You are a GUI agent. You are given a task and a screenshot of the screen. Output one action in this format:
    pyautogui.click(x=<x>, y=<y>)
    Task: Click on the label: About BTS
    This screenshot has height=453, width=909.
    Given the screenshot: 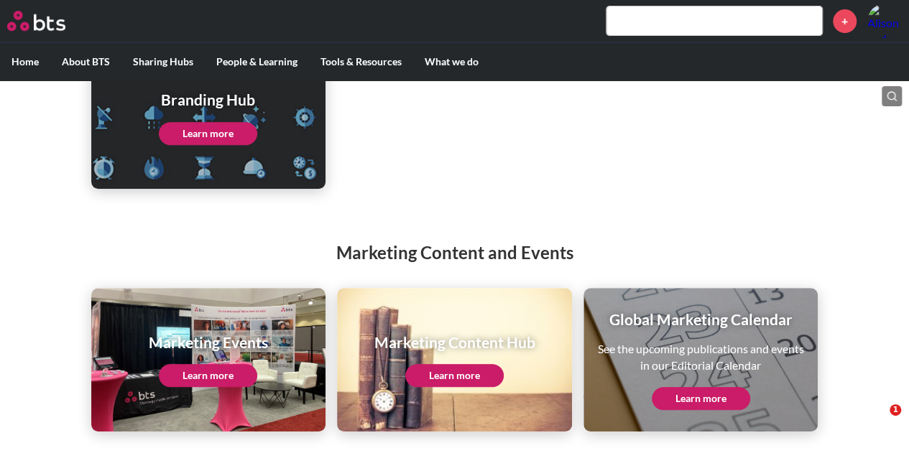 What is the action you would take?
    pyautogui.click(x=85, y=62)
    